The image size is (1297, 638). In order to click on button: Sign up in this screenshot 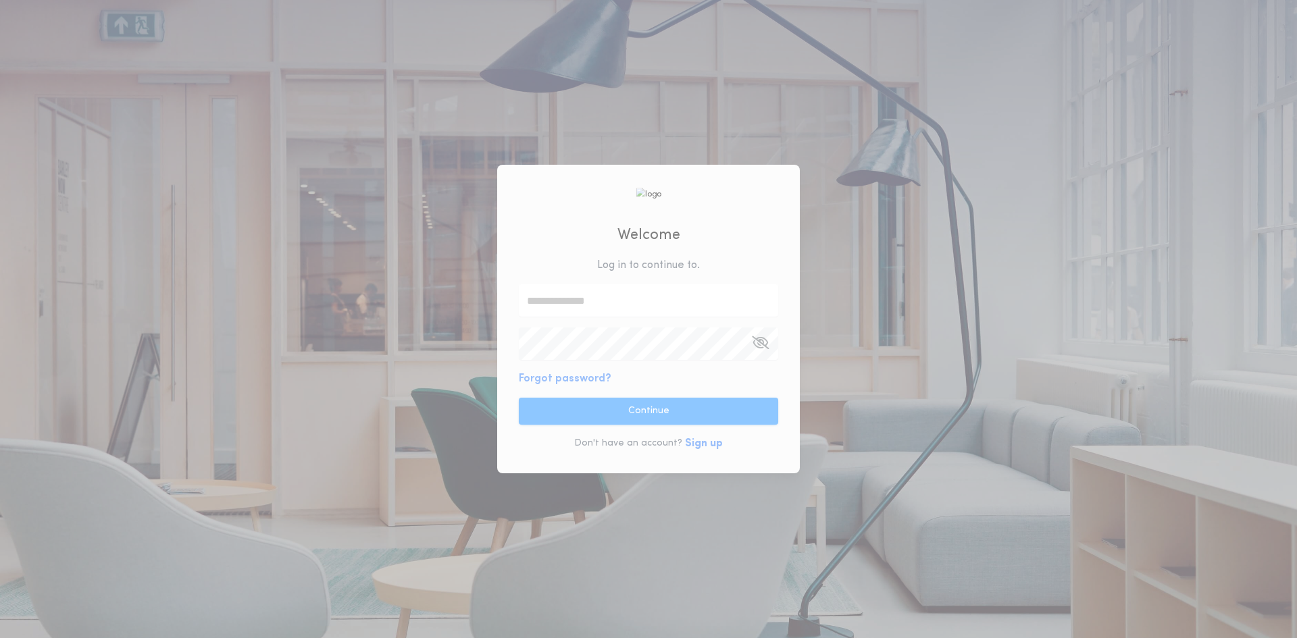, I will do `click(704, 444)`.